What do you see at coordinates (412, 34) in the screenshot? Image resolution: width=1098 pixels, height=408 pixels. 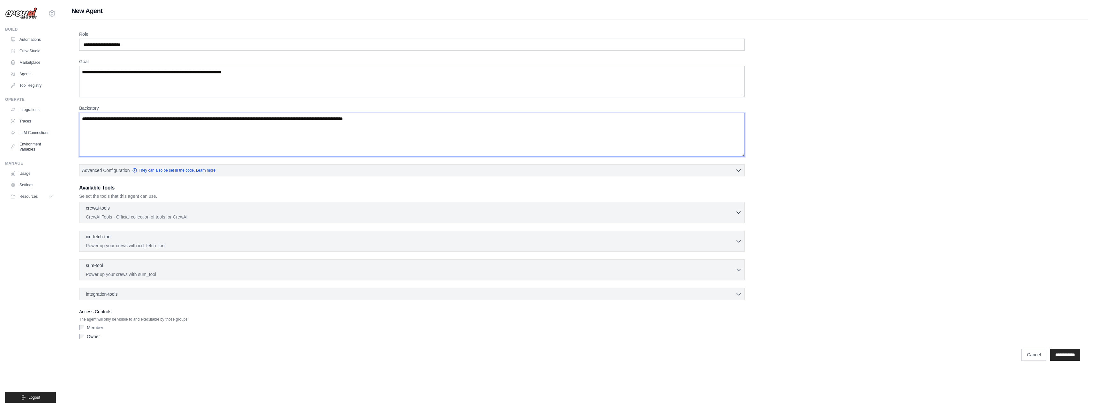 I see `label: Role` at bounding box center [412, 34].